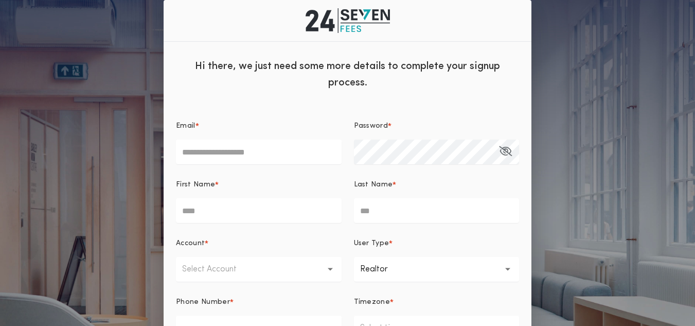 The image size is (695, 326). What do you see at coordinates (196, 185) in the screenshot?
I see `p: First Name` at bounding box center [196, 185].